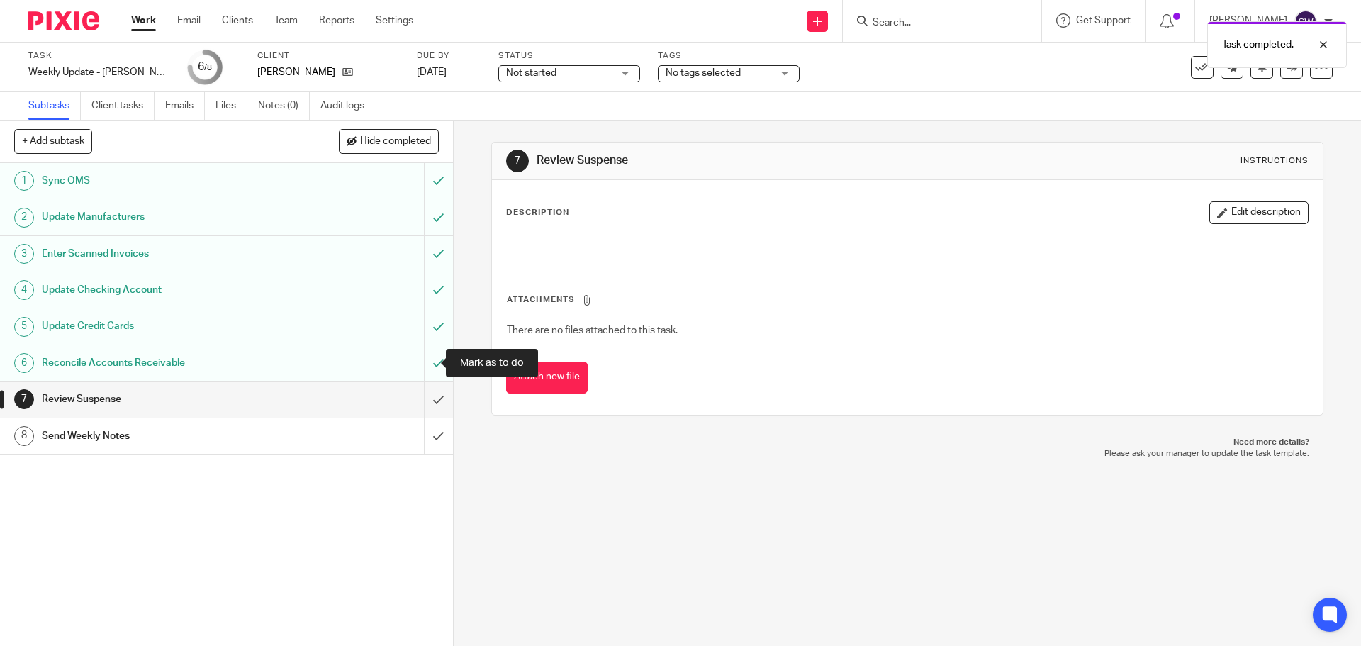 Image resolution: width=1361 pixels, height=646 pixels. Describe the element at coordinates (24, 436) in the screenshot. I see `div: 8` at that location.